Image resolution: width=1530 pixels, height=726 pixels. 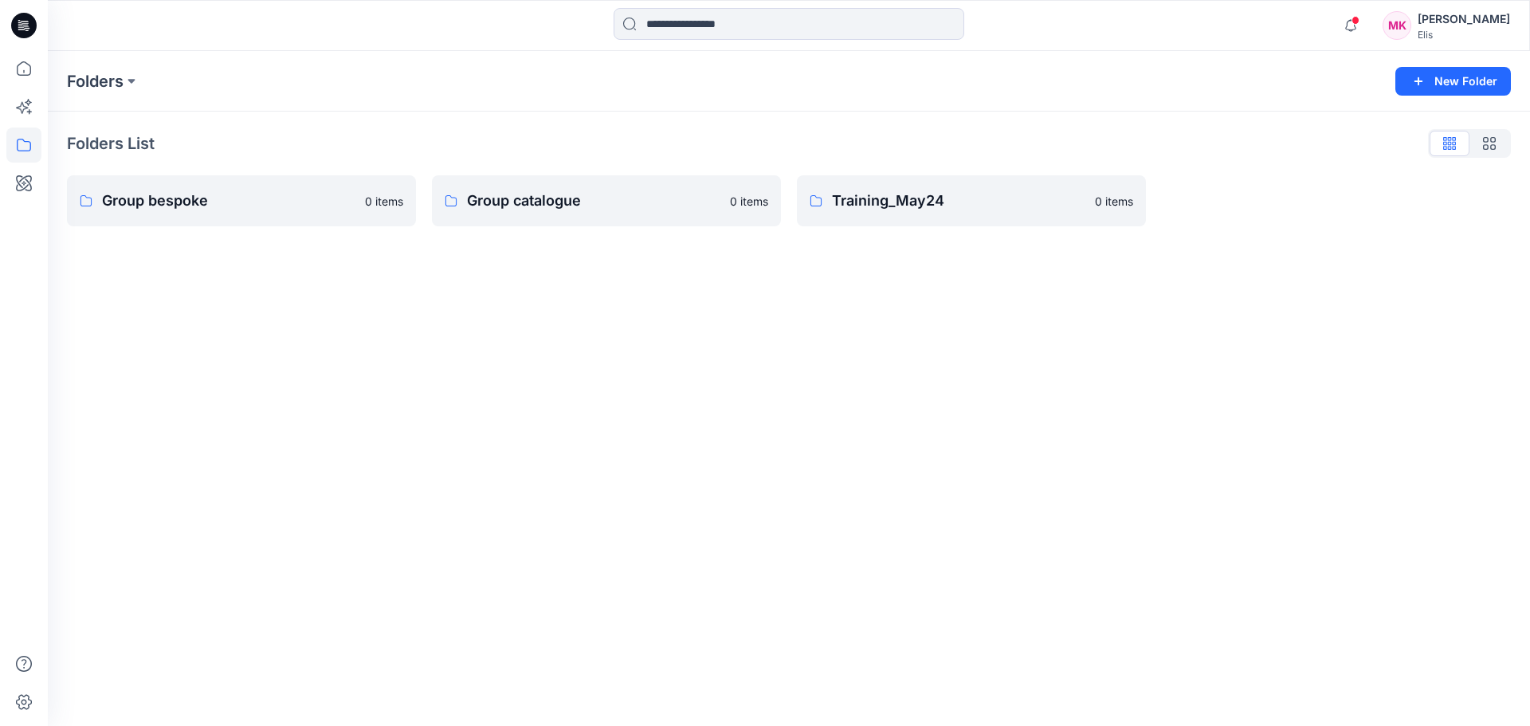 What do you see at coordinates (1453, 81) in the screenshot?
I see `button: New Folder` at bounding box center [1453, 81].